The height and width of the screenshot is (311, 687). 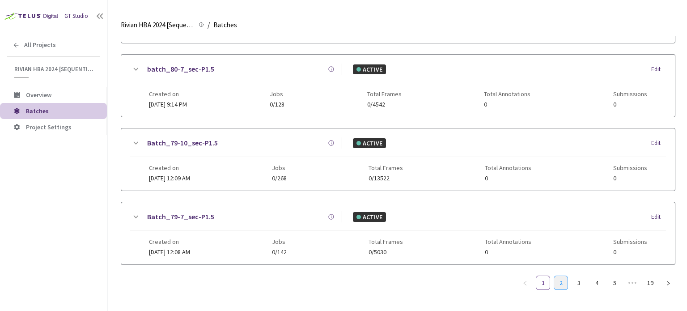 What do you see at coordinates (525, 283) in the screenshot?
I see `li: Previous Page` at bounding box center [525, 283].